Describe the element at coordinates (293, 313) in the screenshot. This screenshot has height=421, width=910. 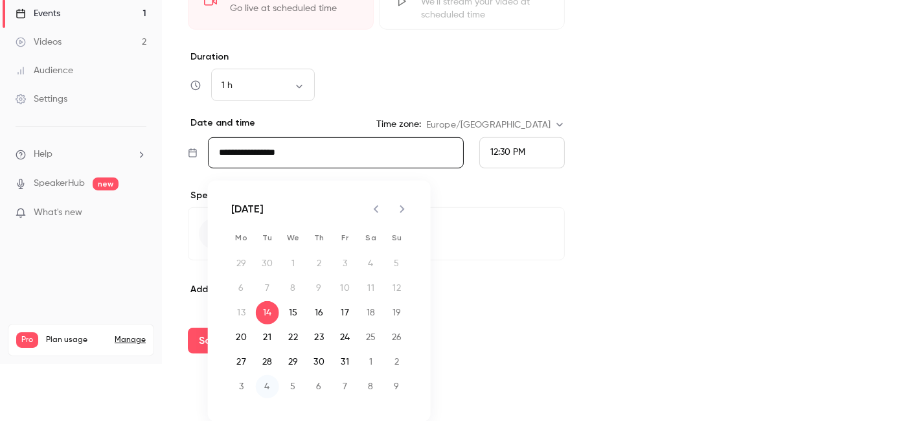
I see `button: 15` at that location.